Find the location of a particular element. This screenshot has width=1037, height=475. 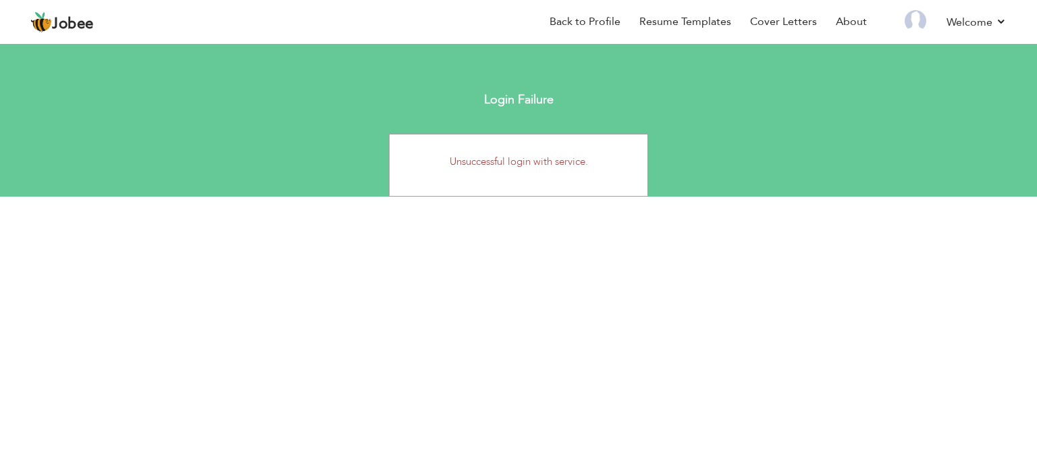

a: Resume Templates is located at coordinates (685, 22).